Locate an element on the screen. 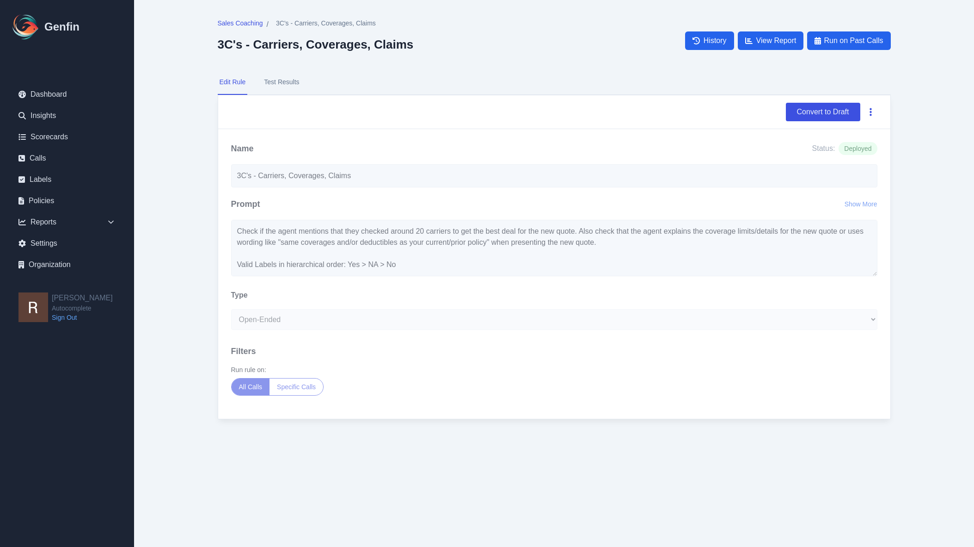 Image resolution: width=974 pixels, height=547 pixels. img: Logo is located at coordinates (26, 27).